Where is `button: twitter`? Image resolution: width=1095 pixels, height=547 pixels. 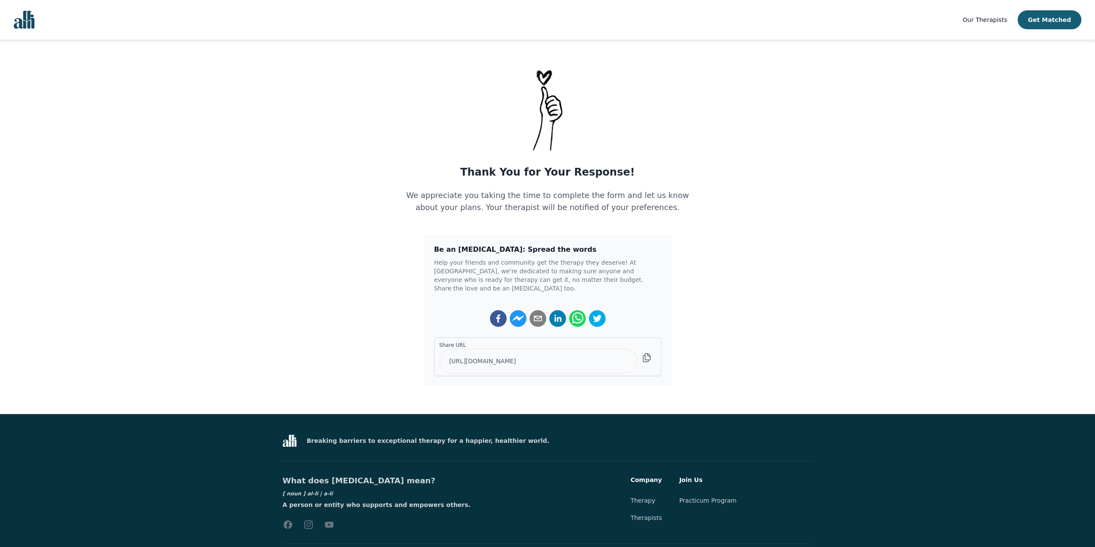
button: twitter is located at coordinates (597, 318).